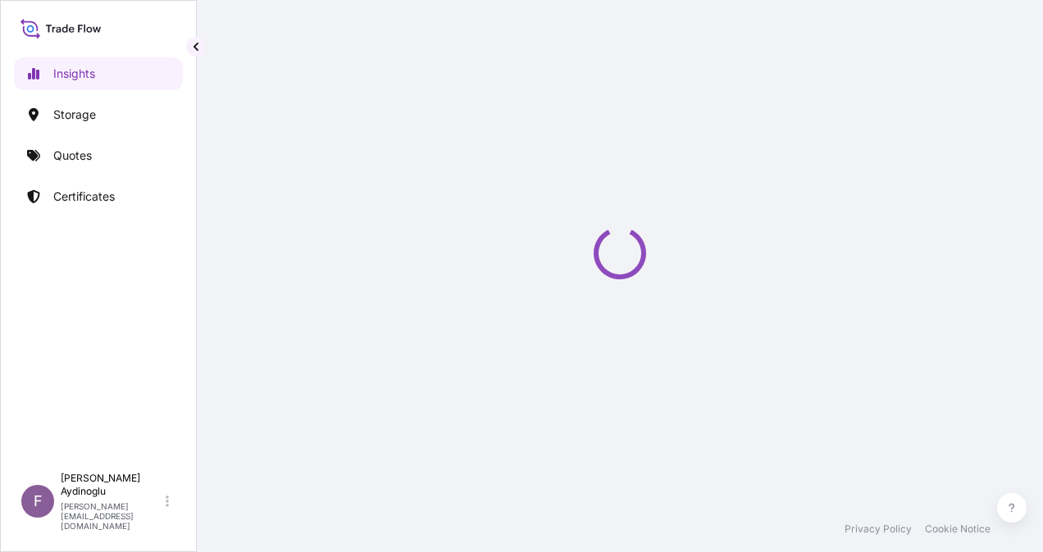 This screenshot has width=1043, height=552. I want to click on a: Storage, so click(98, 115).